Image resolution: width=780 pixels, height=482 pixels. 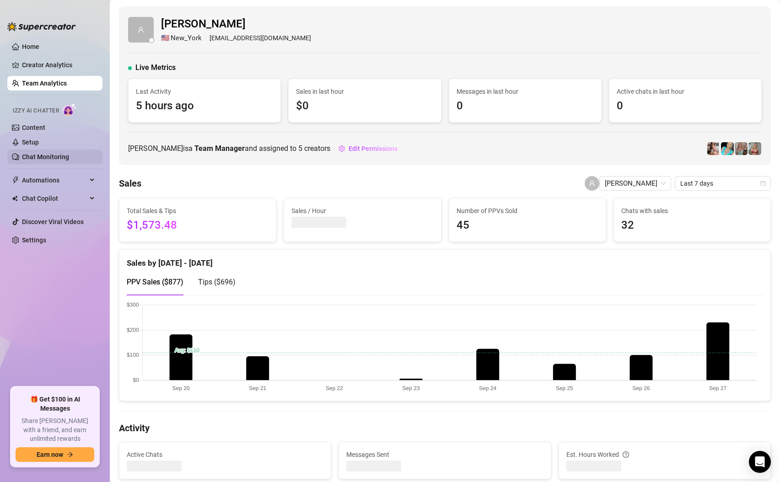 I want to click on span: New_York, so click(x=186, y=38).